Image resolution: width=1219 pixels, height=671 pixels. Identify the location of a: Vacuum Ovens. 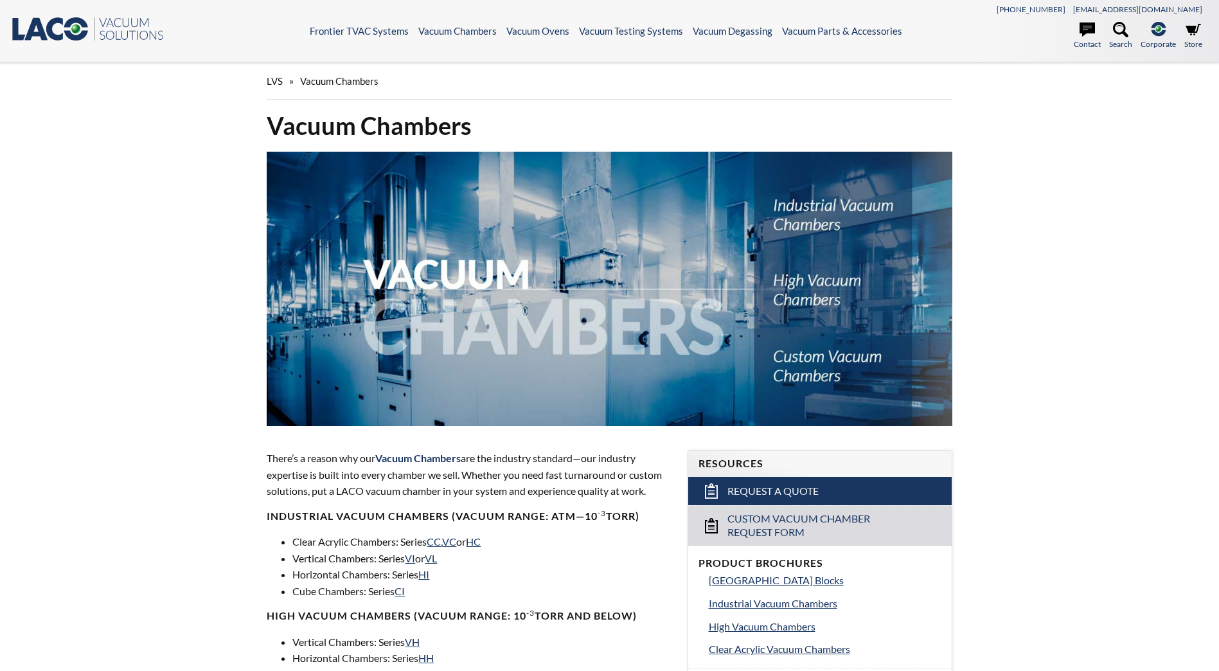
(538, 31).